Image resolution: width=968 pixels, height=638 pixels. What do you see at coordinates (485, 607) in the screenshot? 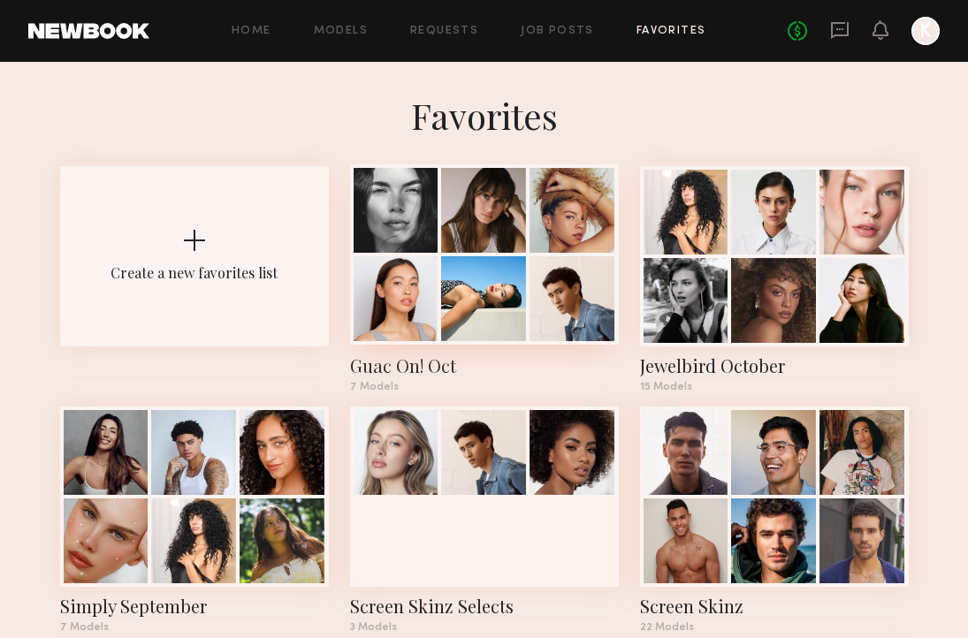
I see `div: Screen Skinz Selects` at bounding box center [485, 607].